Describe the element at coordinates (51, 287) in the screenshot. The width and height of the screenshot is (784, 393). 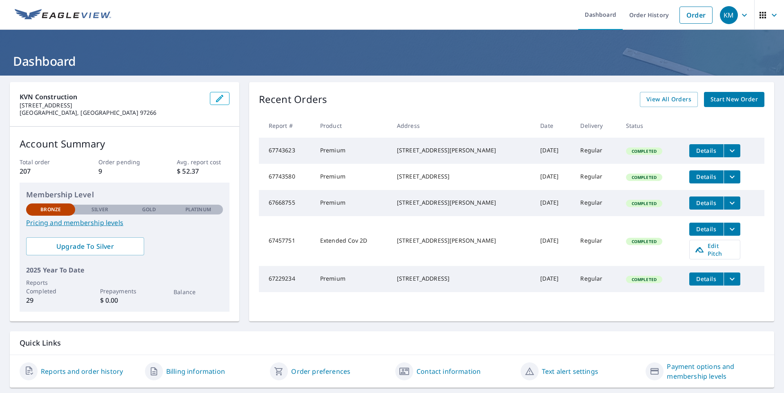
I see `p: Reports Completed` at that location.